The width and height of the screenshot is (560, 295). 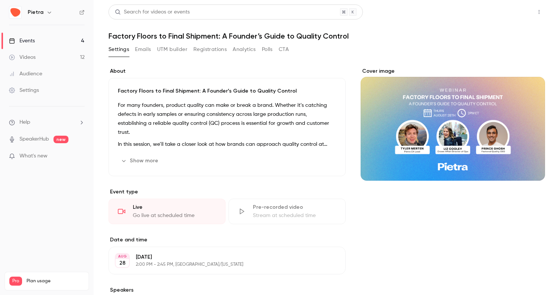 I want to click on button: Settings, so click(x=119, y=49).